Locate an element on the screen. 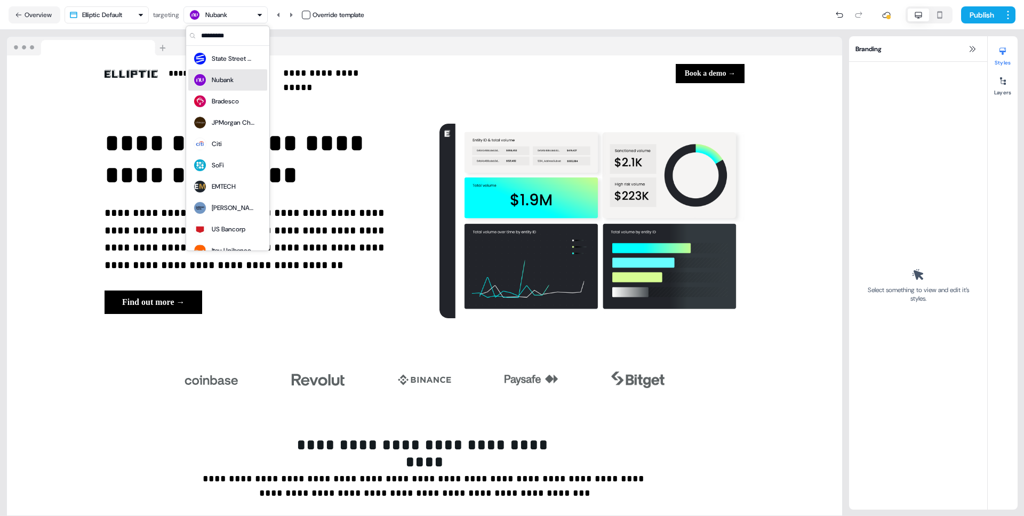  div: Find out more → is located at coordinates (257, 302).